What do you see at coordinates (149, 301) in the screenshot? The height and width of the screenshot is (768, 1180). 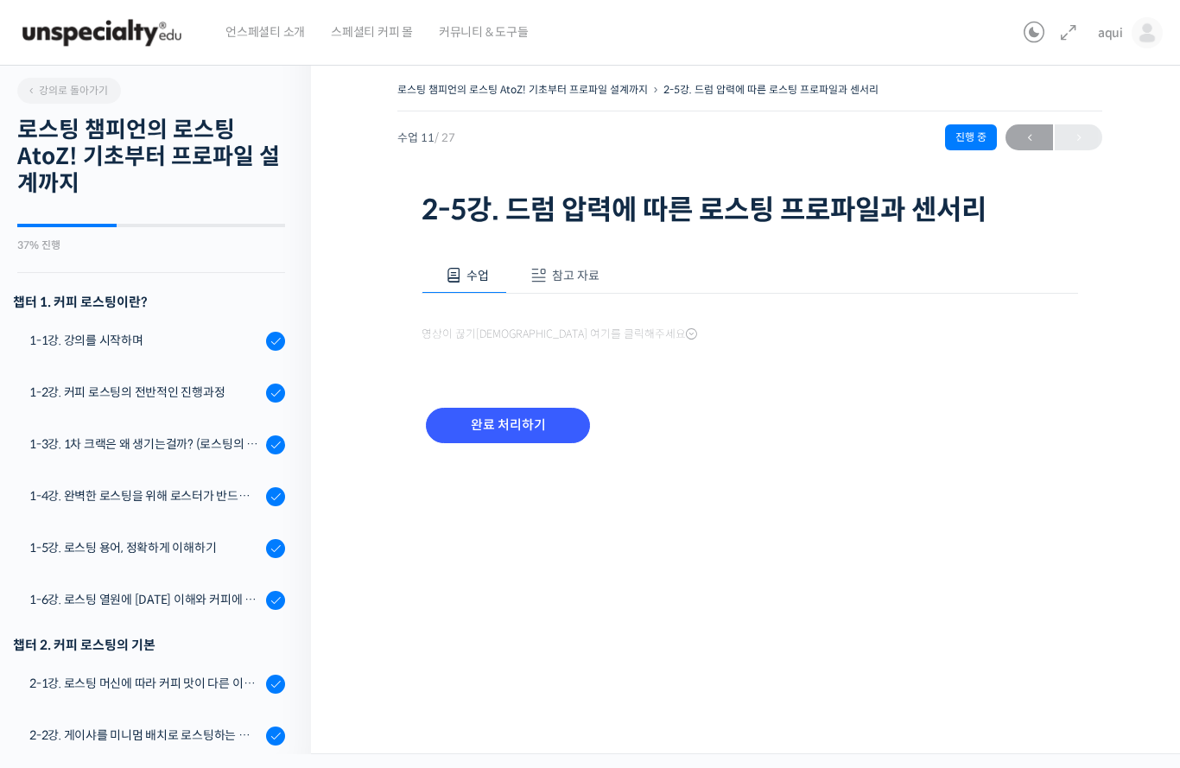 I see `h3: 챕터 1. 커피 로스팅이란?` at bounding box center [149, 301].